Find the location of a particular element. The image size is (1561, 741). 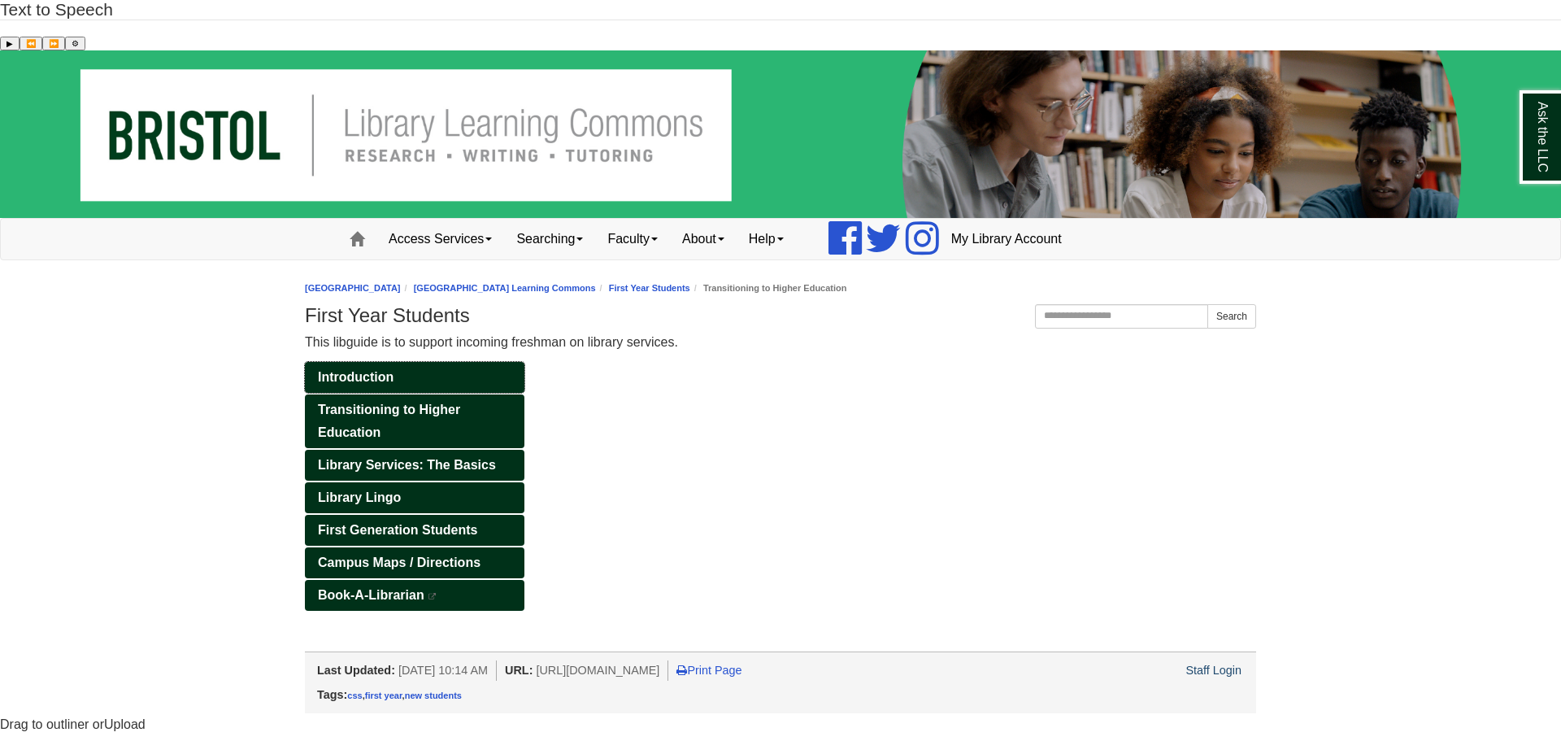

a: Library Lingo is located at coordinates (415, 498).